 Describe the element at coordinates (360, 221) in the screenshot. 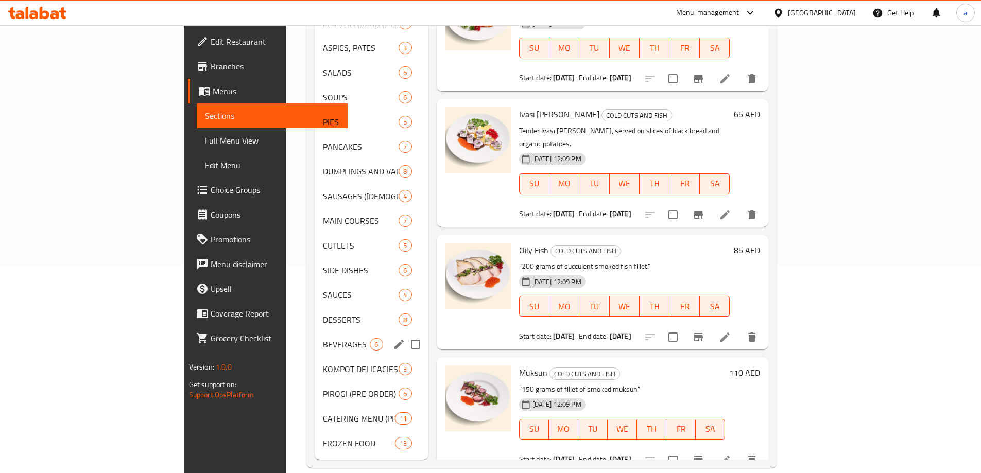

I see `span: MAIN COURSES` at that location.